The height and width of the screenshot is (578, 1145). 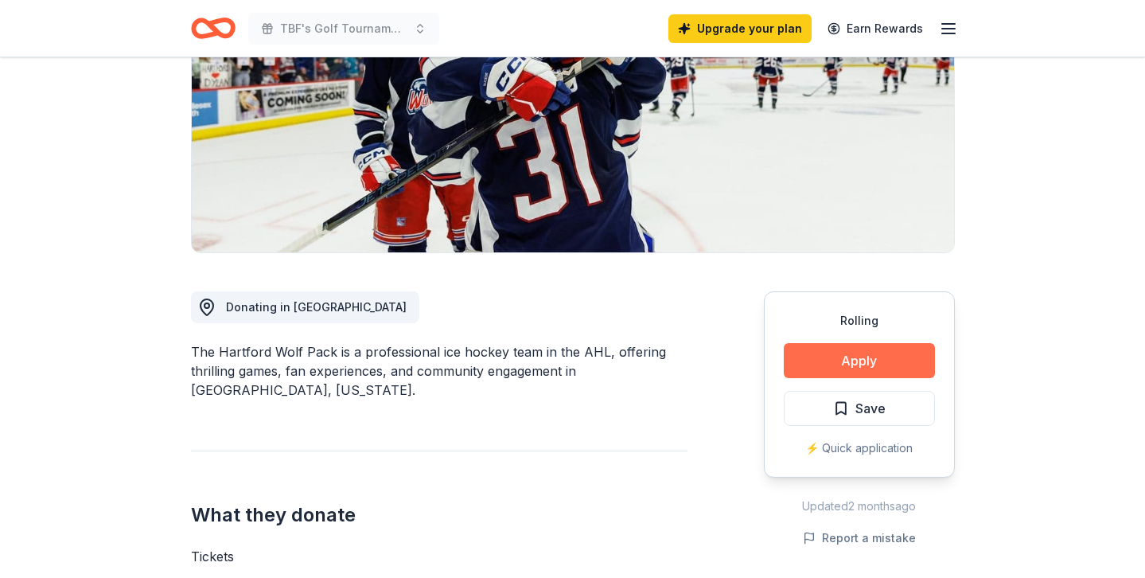 I want to click on div: Rolling, so click(x=859, y=321).